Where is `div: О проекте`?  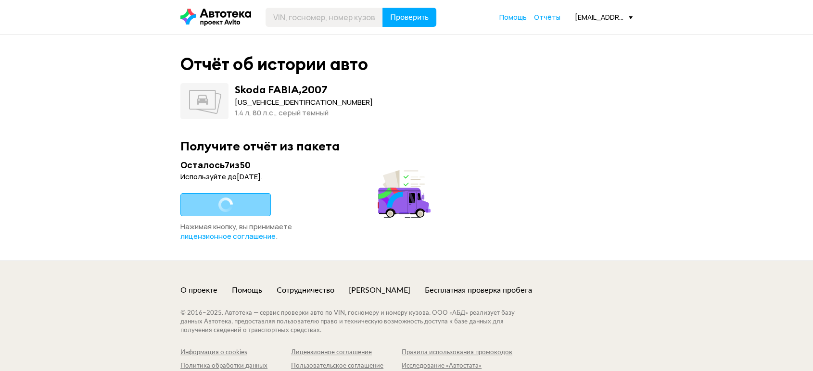
div: О проекте is located at coordinates (199, 291).